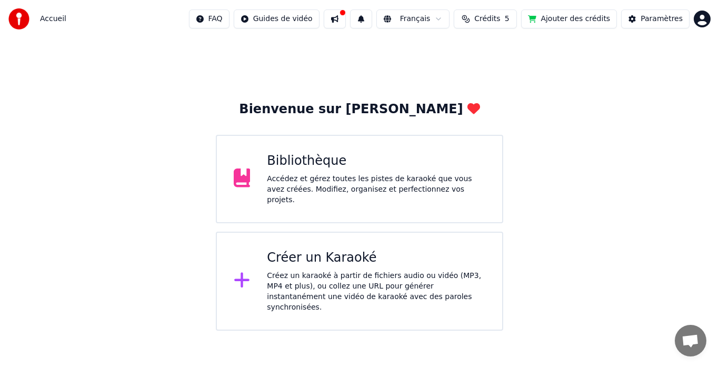  Describe the element at coordinates (486, 19) in the screenshot. I see `button: Crédits5` at that location.